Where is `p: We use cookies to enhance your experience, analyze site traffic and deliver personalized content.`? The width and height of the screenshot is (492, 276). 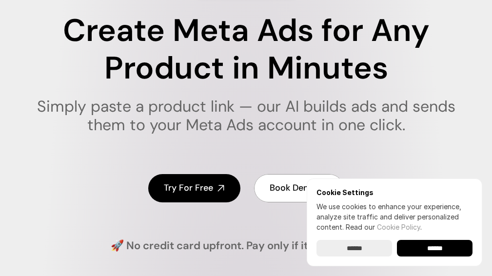 p: We use cookies to enhance your experience, analyze site traffic and deliver personalized content. is located at coordinates (394, 216).